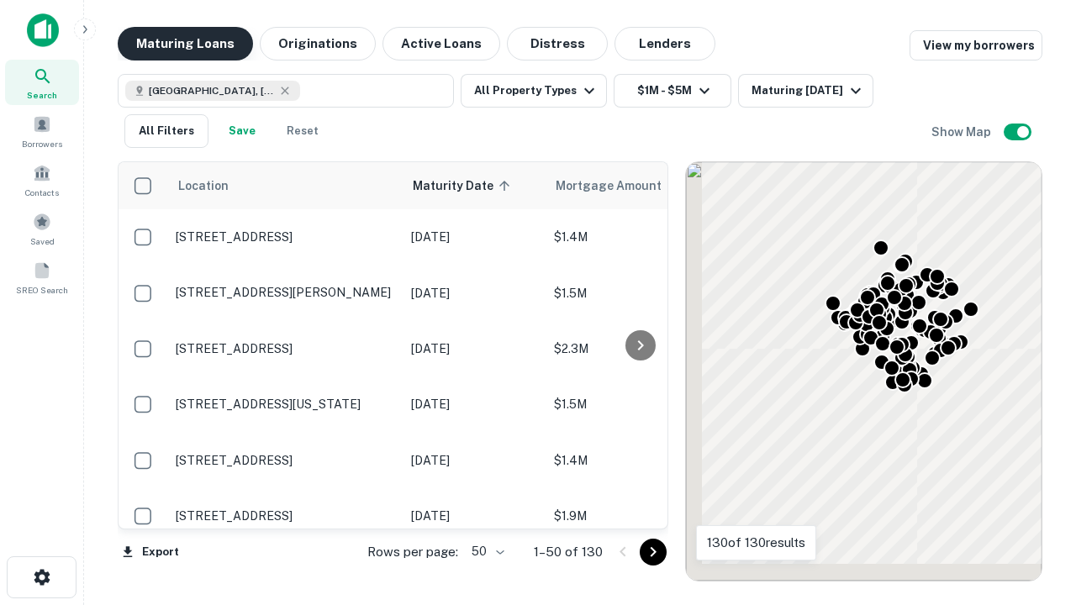 The width and height of the screenshot is (1076, 605). Describe the element at coordinates (42, 144) in the screenshot. I see `span: Borrowers` at that location.